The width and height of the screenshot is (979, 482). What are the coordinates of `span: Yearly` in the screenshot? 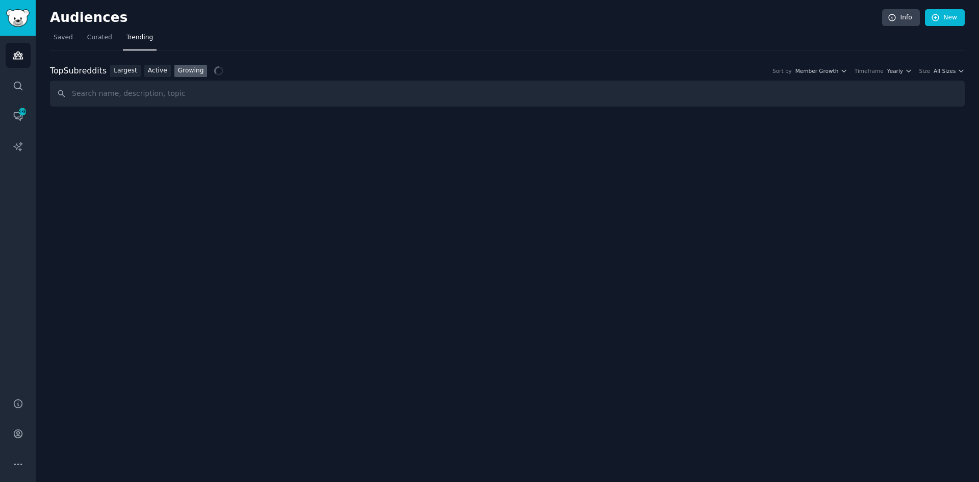 It's located at (894, 71).